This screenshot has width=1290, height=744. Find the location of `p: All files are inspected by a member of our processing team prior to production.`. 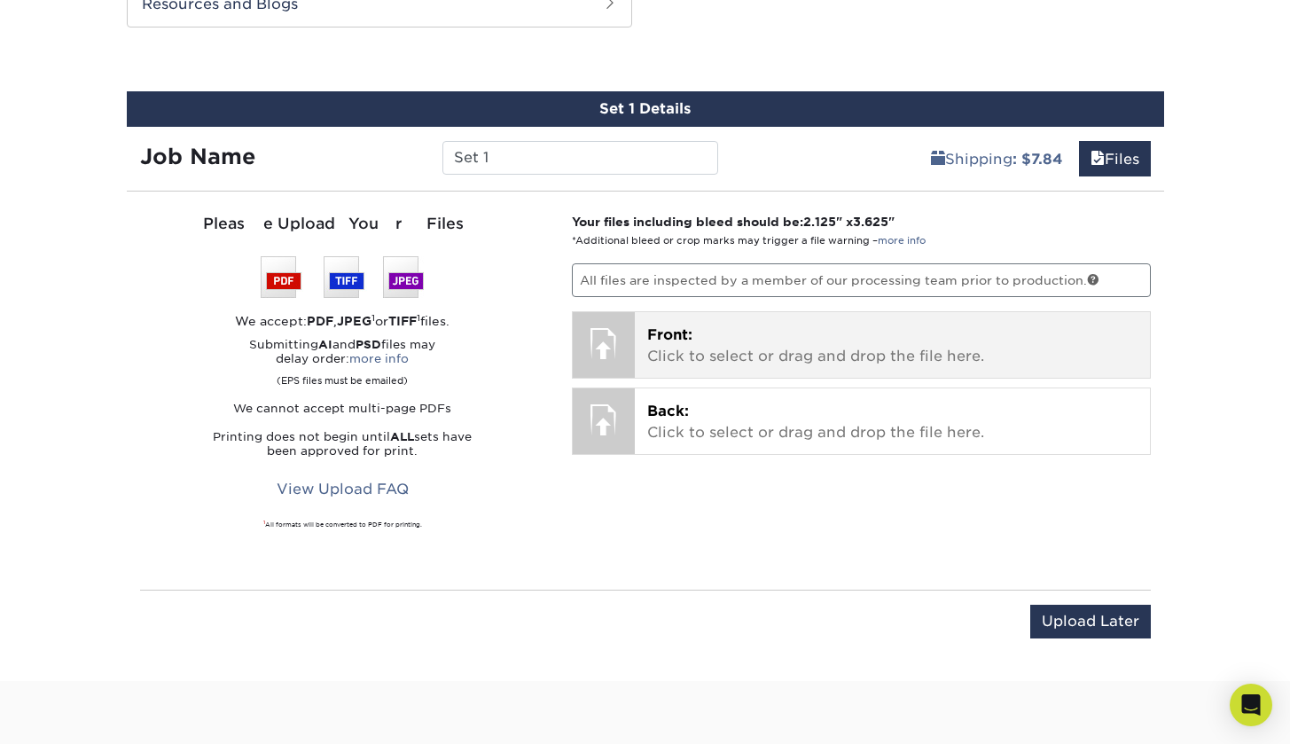

p: All files are inspected by a member of our processing team prior to production. is located at coordinates (861, 280).